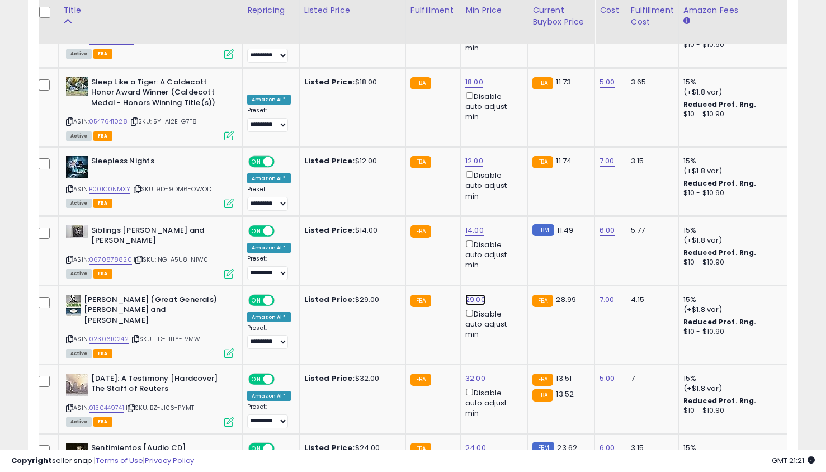 The height and width of the screenshot is (472, 826). What do you see at coordinates (650, 300) in the screenshot?
I see `div: 4.15` at bounding box center [650, 300].